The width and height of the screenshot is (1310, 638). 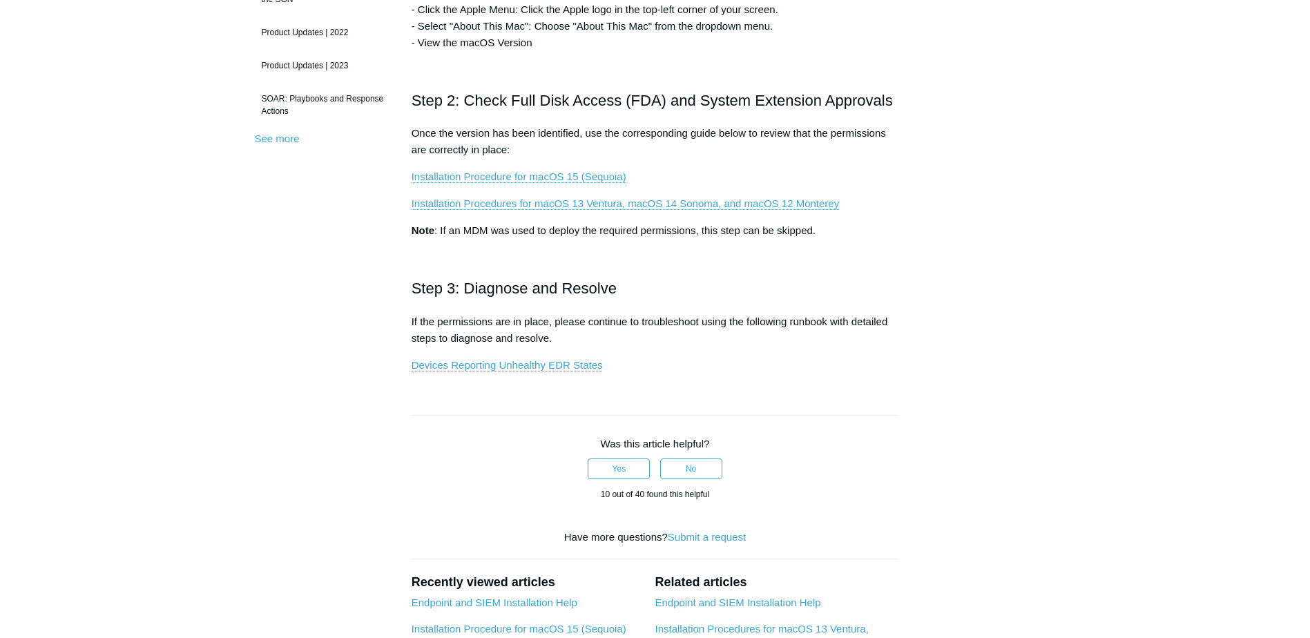 What do you see at coordinates (655, 26) in the screenshot?
I see `p: - Click the Apple Menu: Click the Apple logo in the top-left corner of your screen. - Select "Abo...` at bounding box center [655, 26].